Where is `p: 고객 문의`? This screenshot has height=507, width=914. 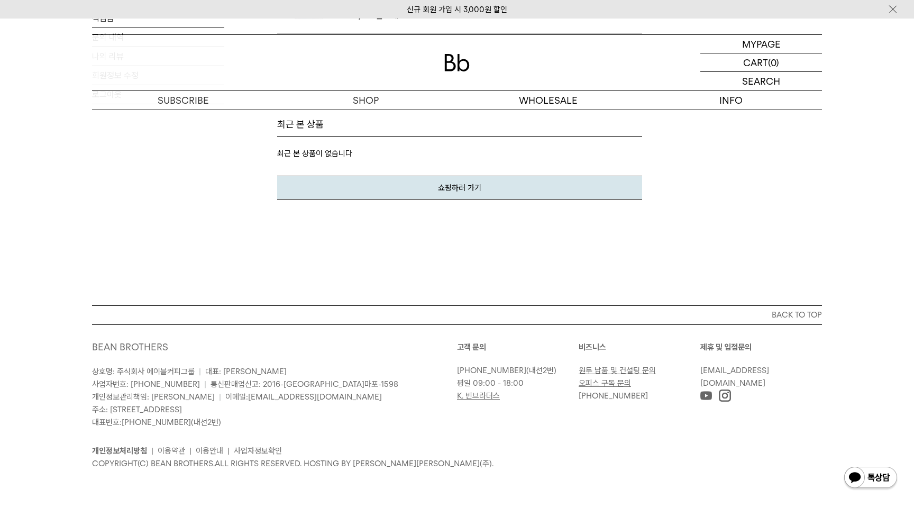 p: 고객 문의 is located at coordinates (518, 347).